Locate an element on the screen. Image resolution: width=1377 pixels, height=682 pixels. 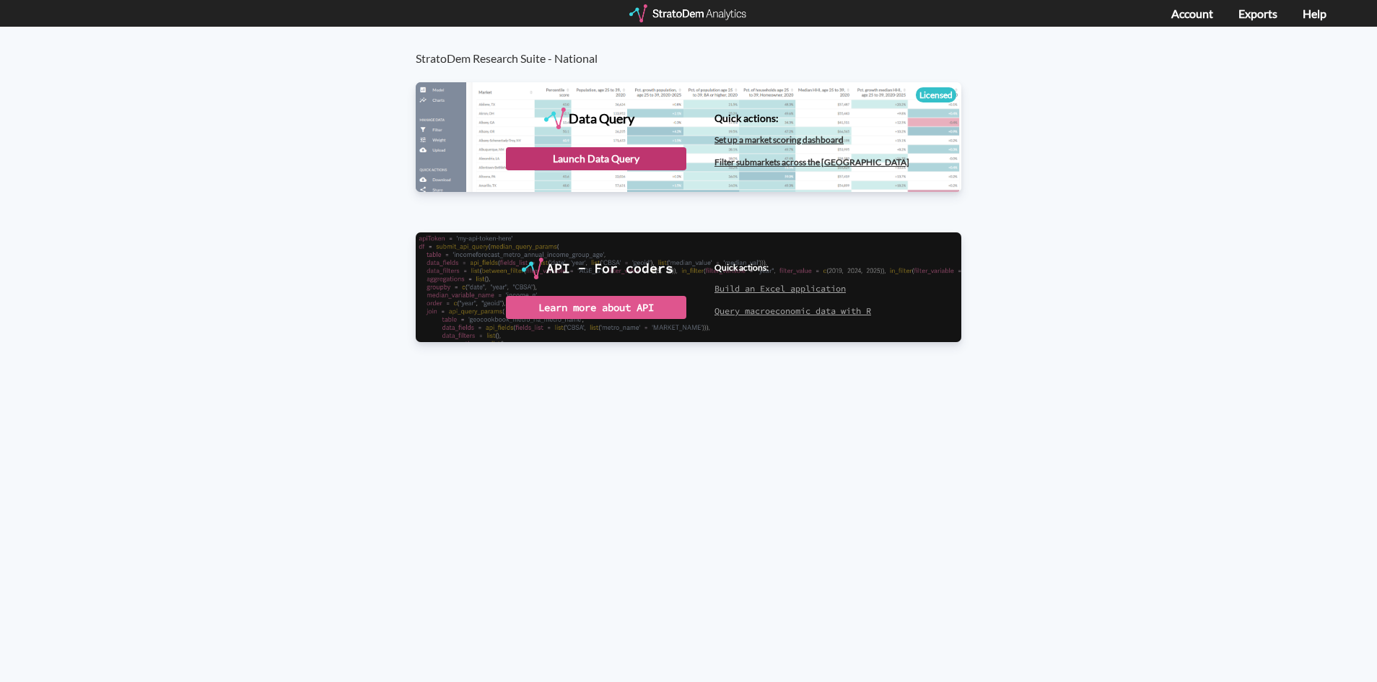
div: Learn more about API is located at coordinates (596, 307).